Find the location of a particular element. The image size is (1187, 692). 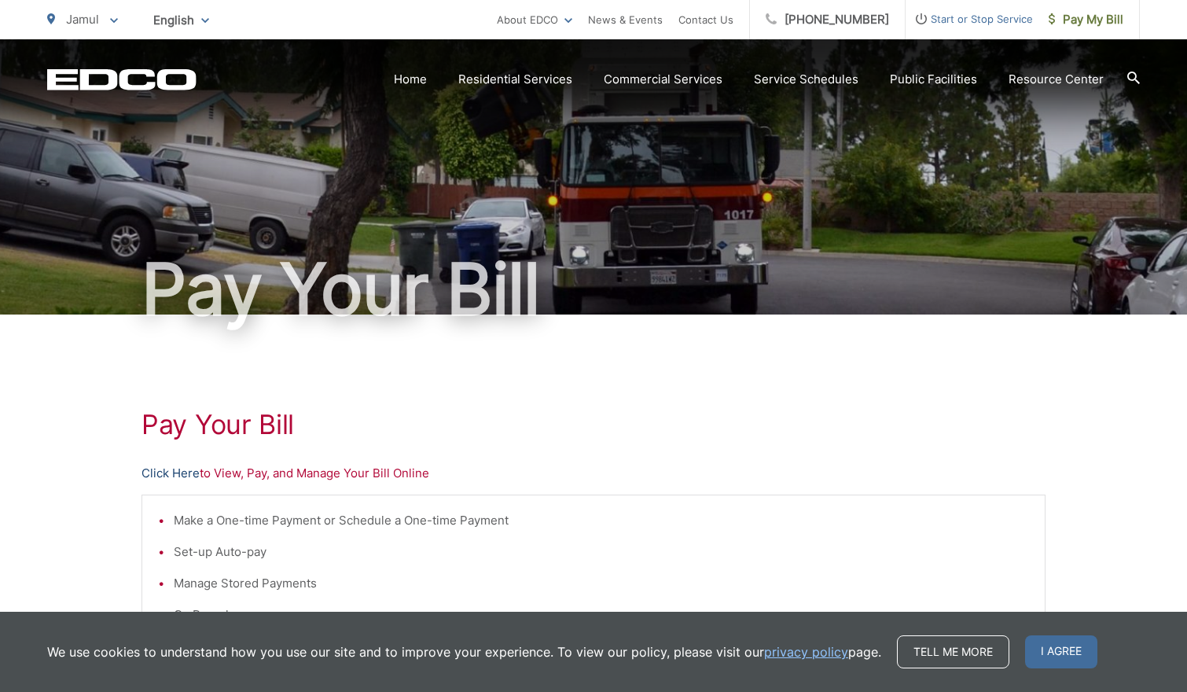

li: Go Paperless is located at coordinates (601, 615).